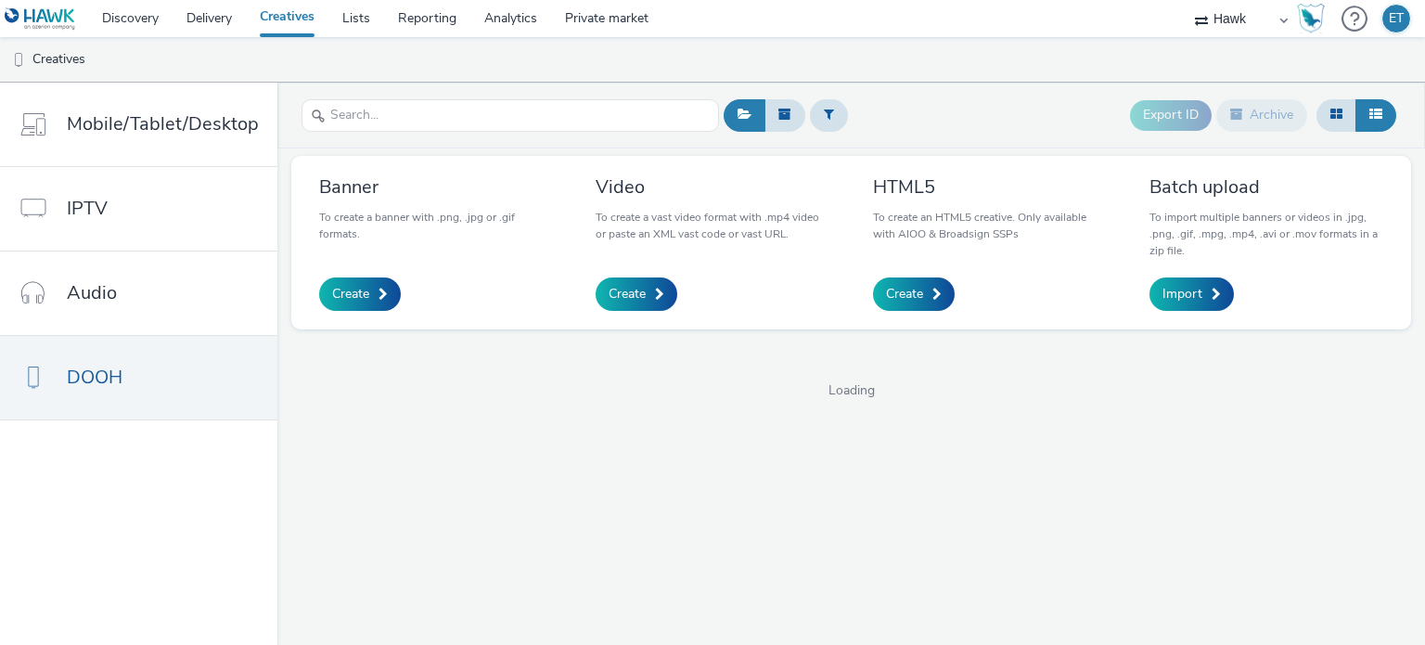  Describe the element at coordinates (510, 115) in the screenshot. I see `input: Search...` at that location.